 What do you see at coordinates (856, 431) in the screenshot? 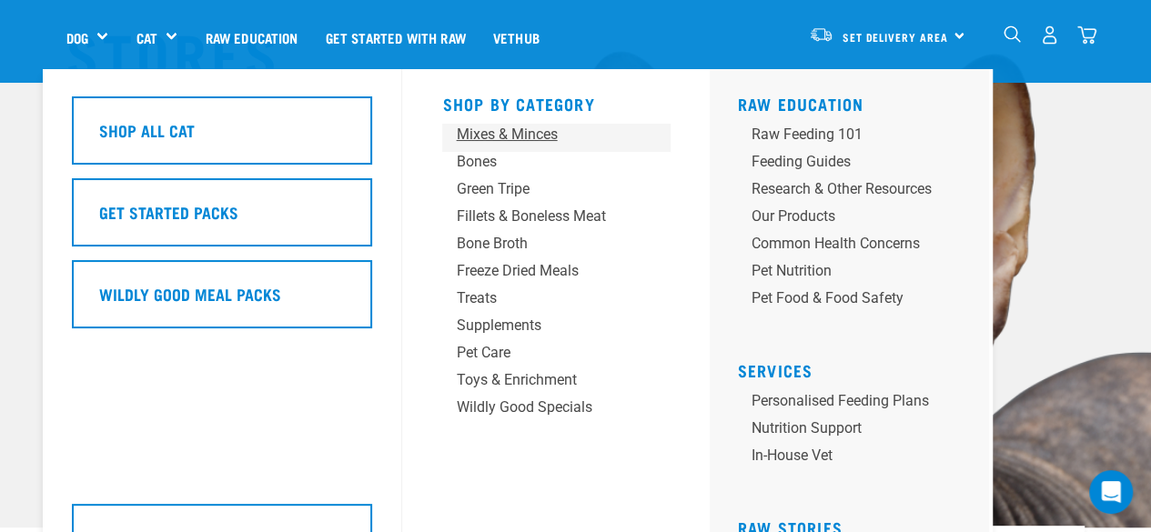
I see `a: Nutrition Support` at bounding box center [856, 431].